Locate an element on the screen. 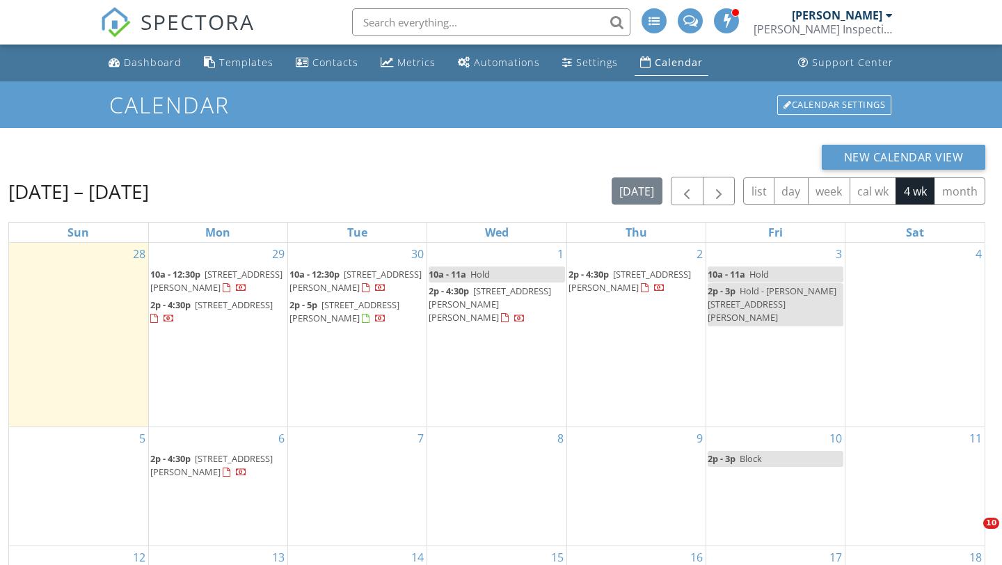 This screenshot has width=1002, height=565. a: Go to October 4, 2025 is located at coordinates (979, 254).